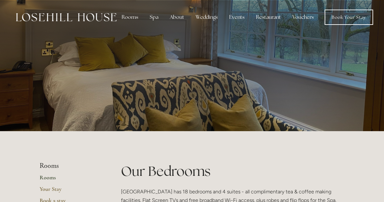 This screenshot has width=384, height=202. What do you see at coordinates (206, 17) in the screenshot?
I see `div: Weddings` at bounding box center [206, 17].